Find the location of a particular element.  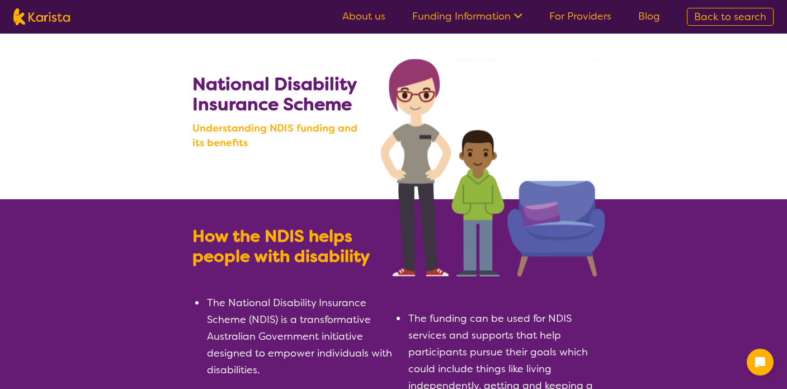

img: Search NDIS services with Karista is located at coordinates (493, 167).